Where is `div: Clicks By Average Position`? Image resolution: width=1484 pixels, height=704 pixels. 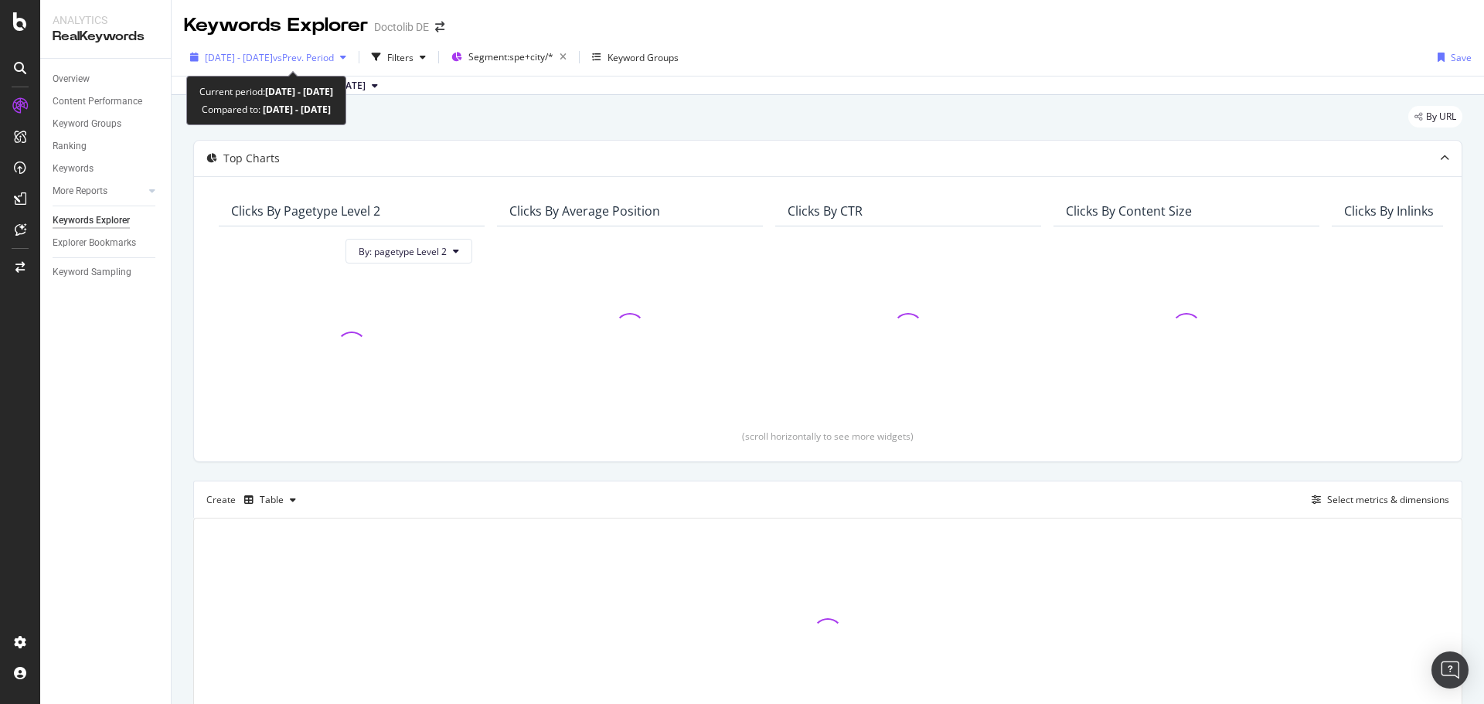
div: Clicks By Average Position is located at coordinates (584, 211).